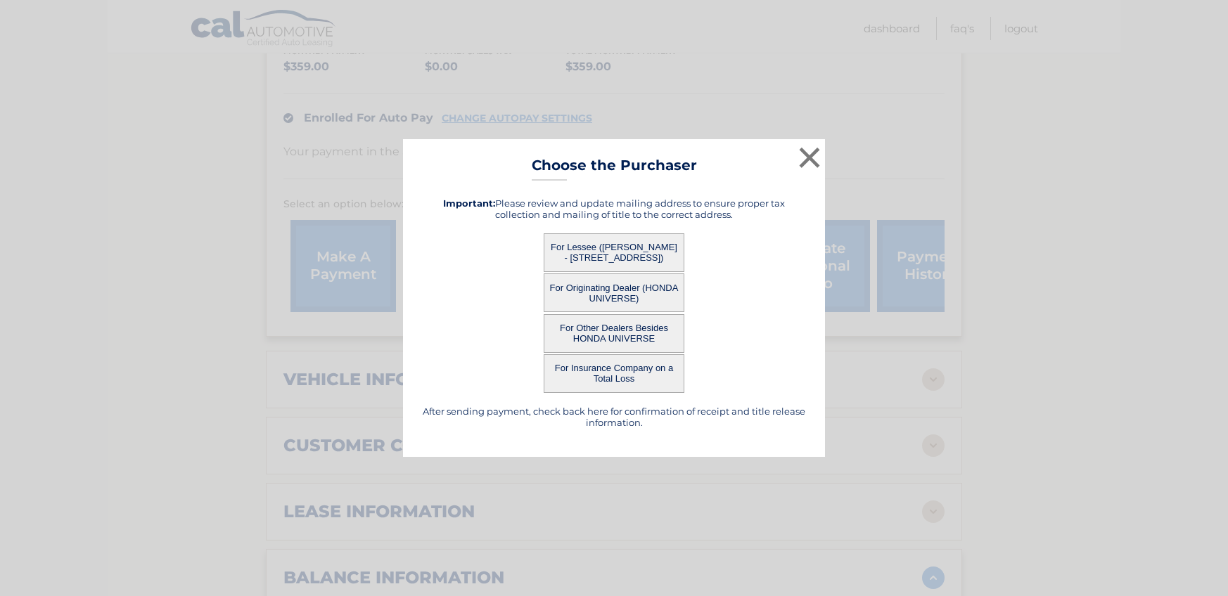  I want to click on h5: After sending payment, check back here for confirmation of receipt and title release information., so click(614, 417).